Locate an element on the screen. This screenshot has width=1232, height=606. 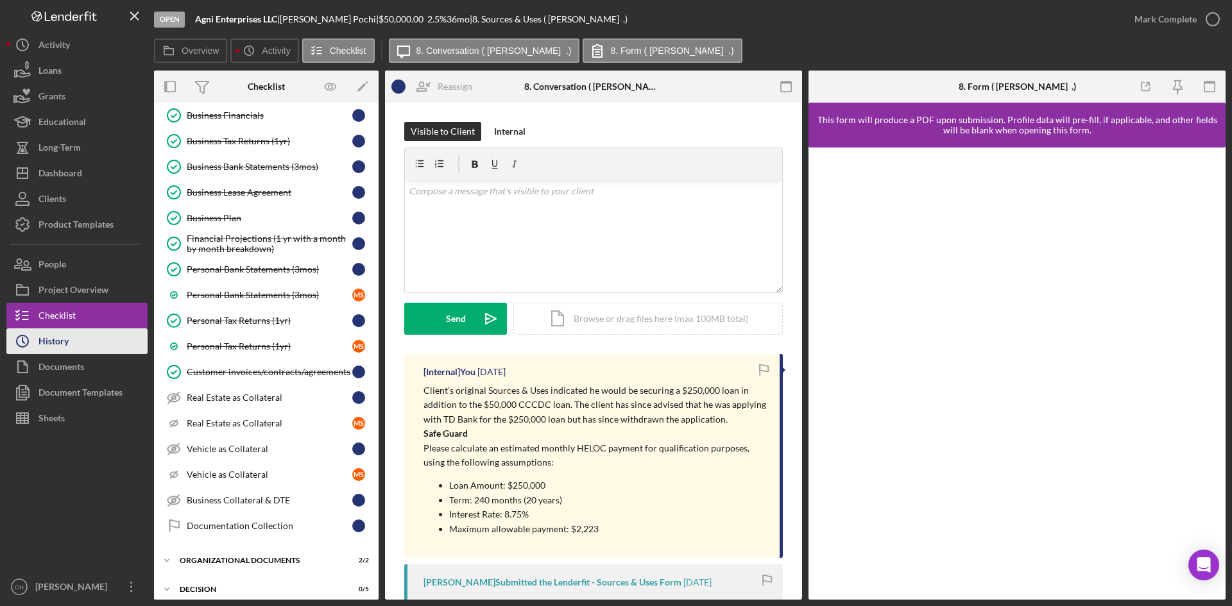
a: History is located at coordinates (77, 341).